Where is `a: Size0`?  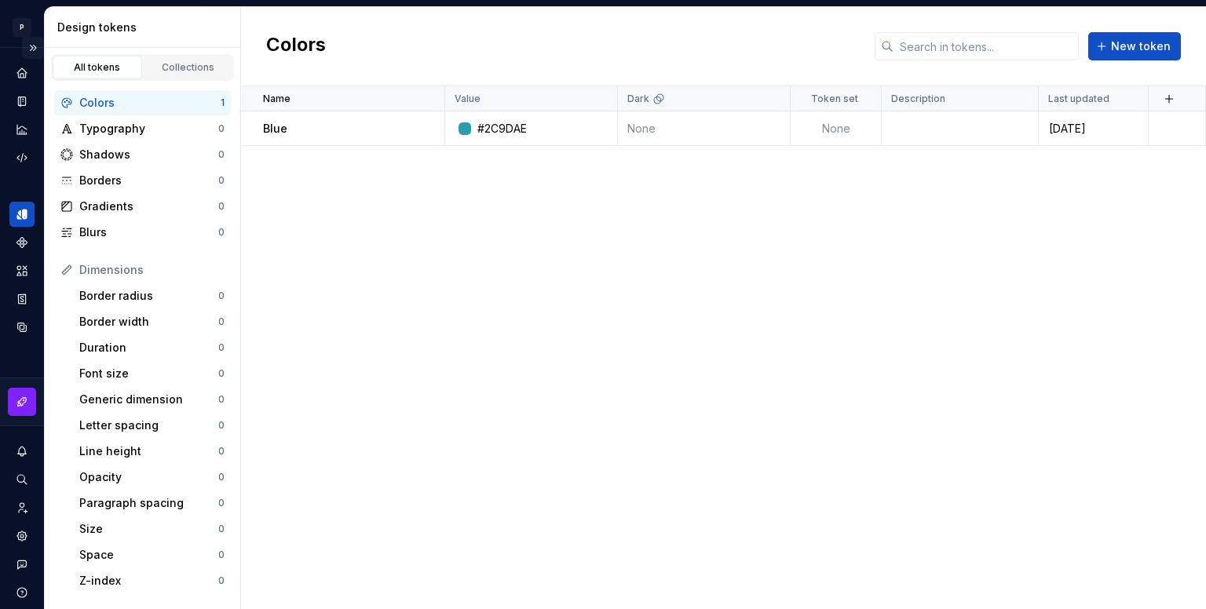 a: Size0 is located at coordinates (151, 529).